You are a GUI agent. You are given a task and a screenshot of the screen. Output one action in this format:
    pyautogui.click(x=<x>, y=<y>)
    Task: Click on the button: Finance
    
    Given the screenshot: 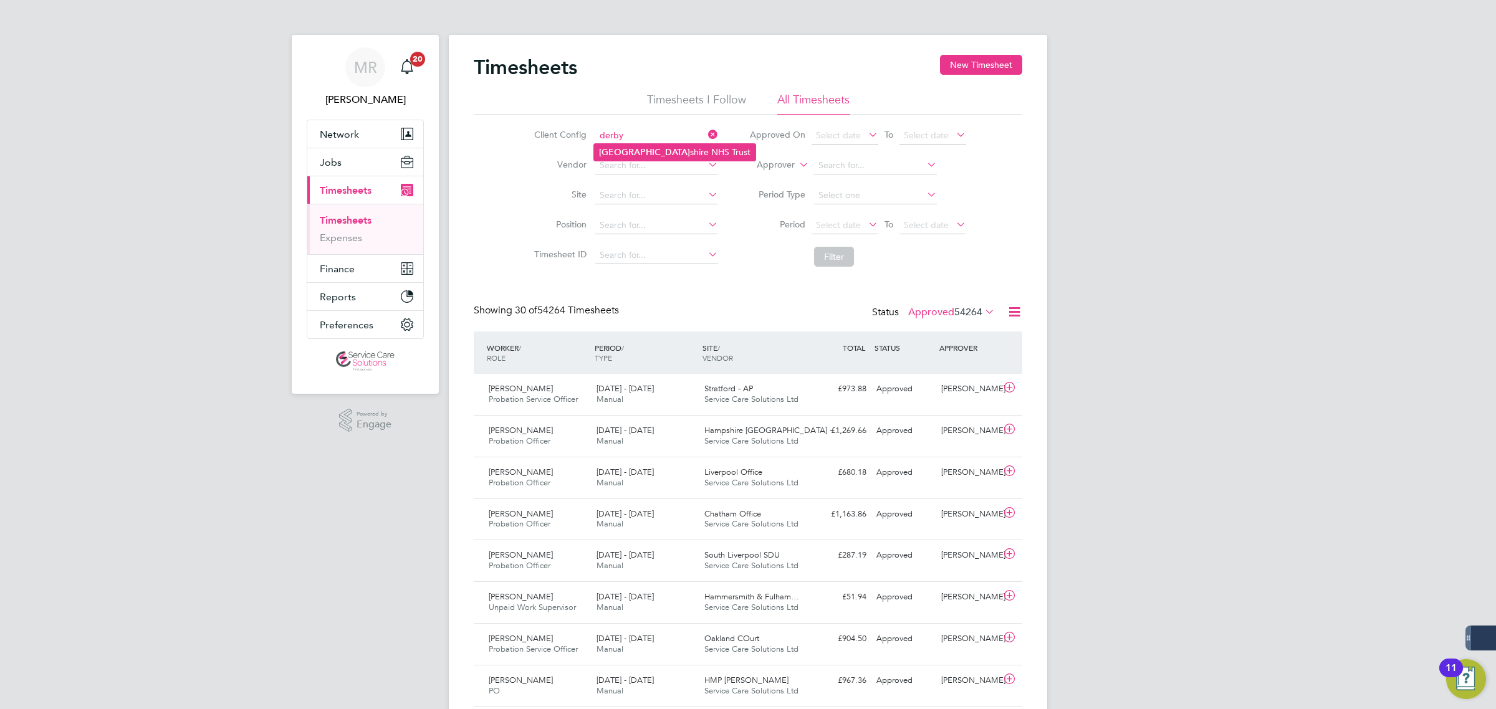 What is the action you would take?
    pyautogui.click(x=365, y=269)
    